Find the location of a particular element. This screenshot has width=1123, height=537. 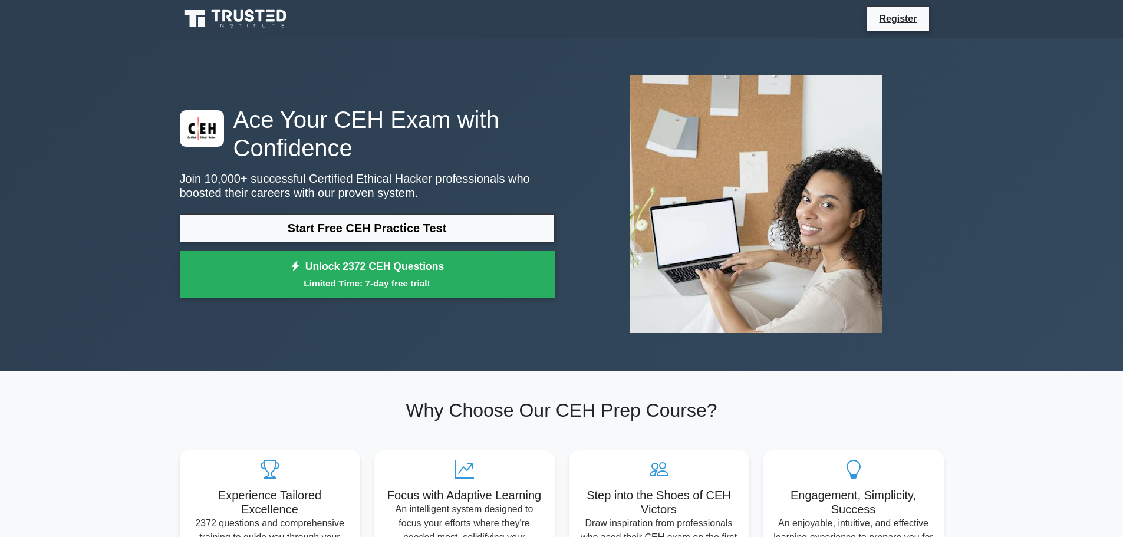

h5: Focus with Adaptive Learning is located at coordinates (465, 495).